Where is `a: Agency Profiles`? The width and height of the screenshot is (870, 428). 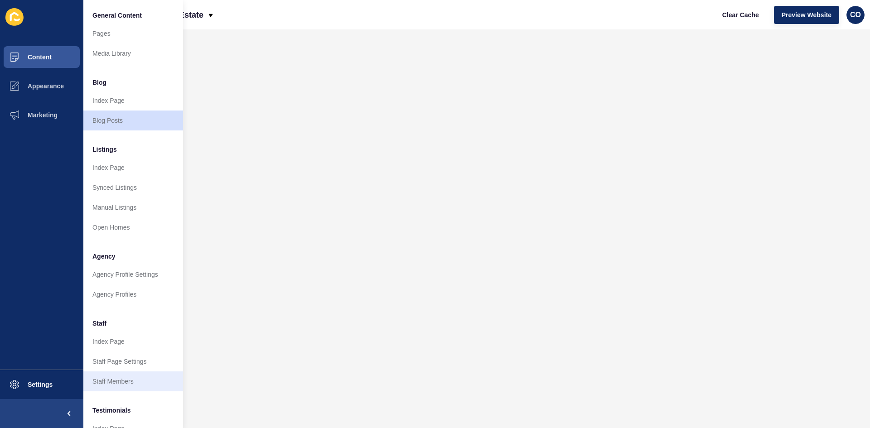 a: Agency Profiles is located at coordinates (133, 294).